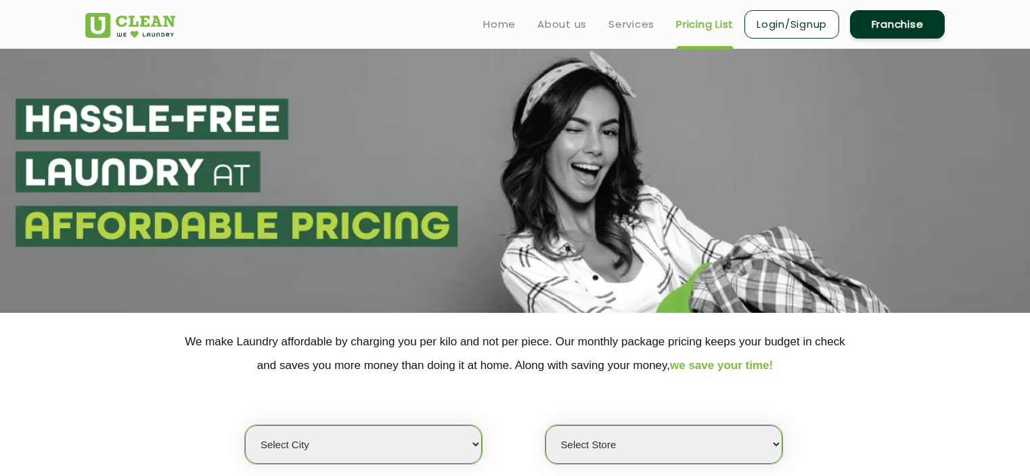  I want to click on span: we save your time!, so click(722, 365).